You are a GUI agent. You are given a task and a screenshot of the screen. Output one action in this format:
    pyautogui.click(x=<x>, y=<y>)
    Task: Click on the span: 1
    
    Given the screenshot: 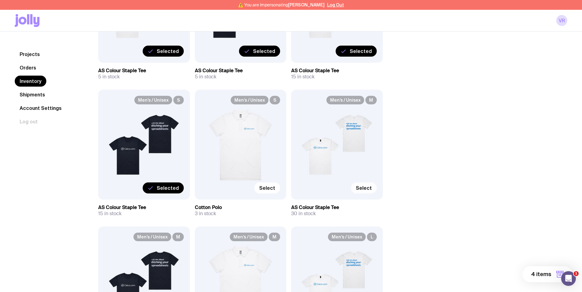 What is the action you would take?
    pyautogui.click(x=576, y=274)
    